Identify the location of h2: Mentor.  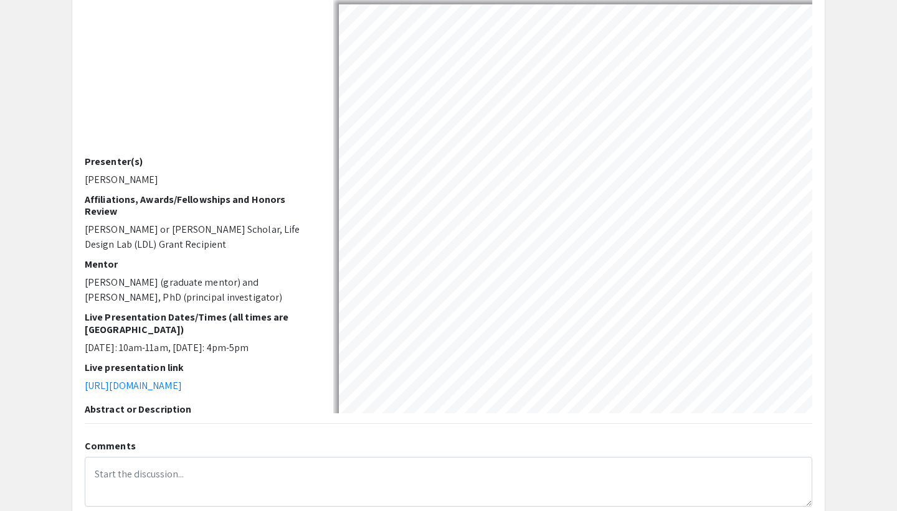
(199, 264).